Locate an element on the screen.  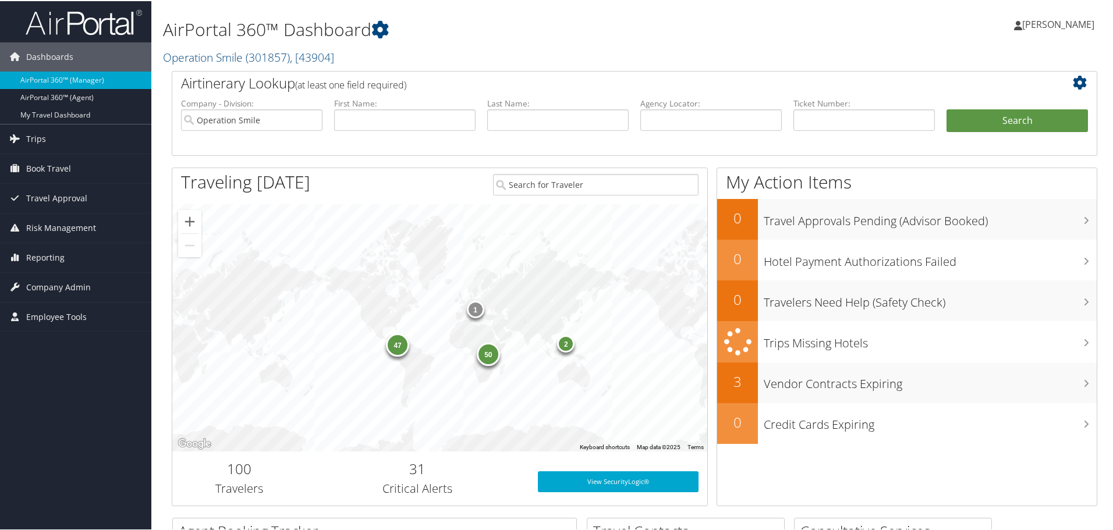
a: 0Hotel Payment Authorizations Failed is located at coordinates (907, 259).